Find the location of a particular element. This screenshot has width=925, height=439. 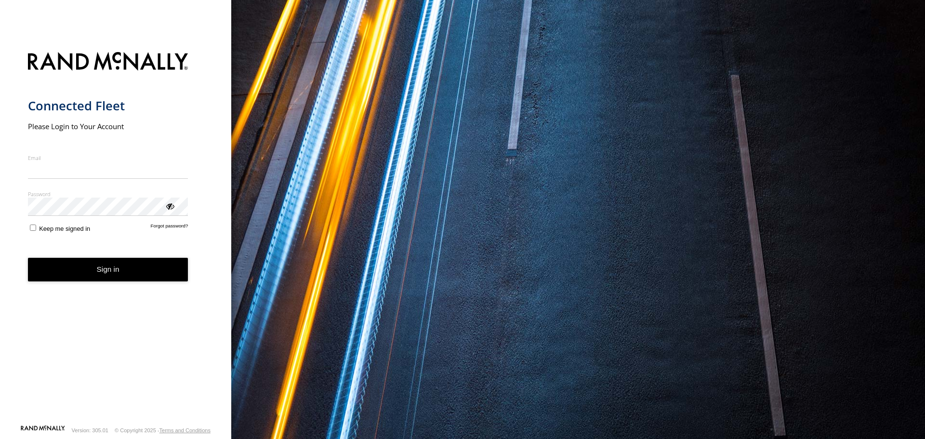

form: main is located at coordinates (116, 235).